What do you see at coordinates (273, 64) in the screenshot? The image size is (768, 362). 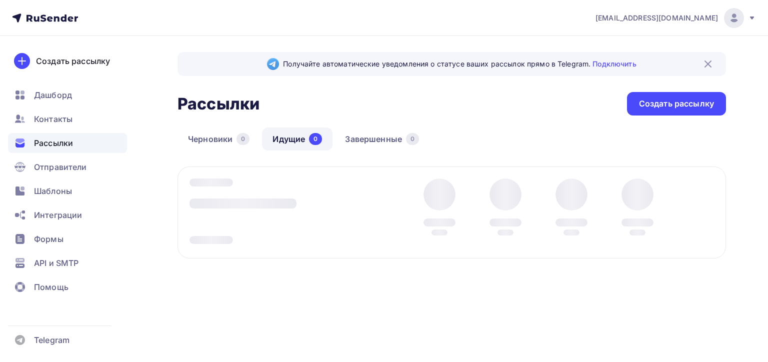 I see `img: Telegram` at bounding box center [273, 64].